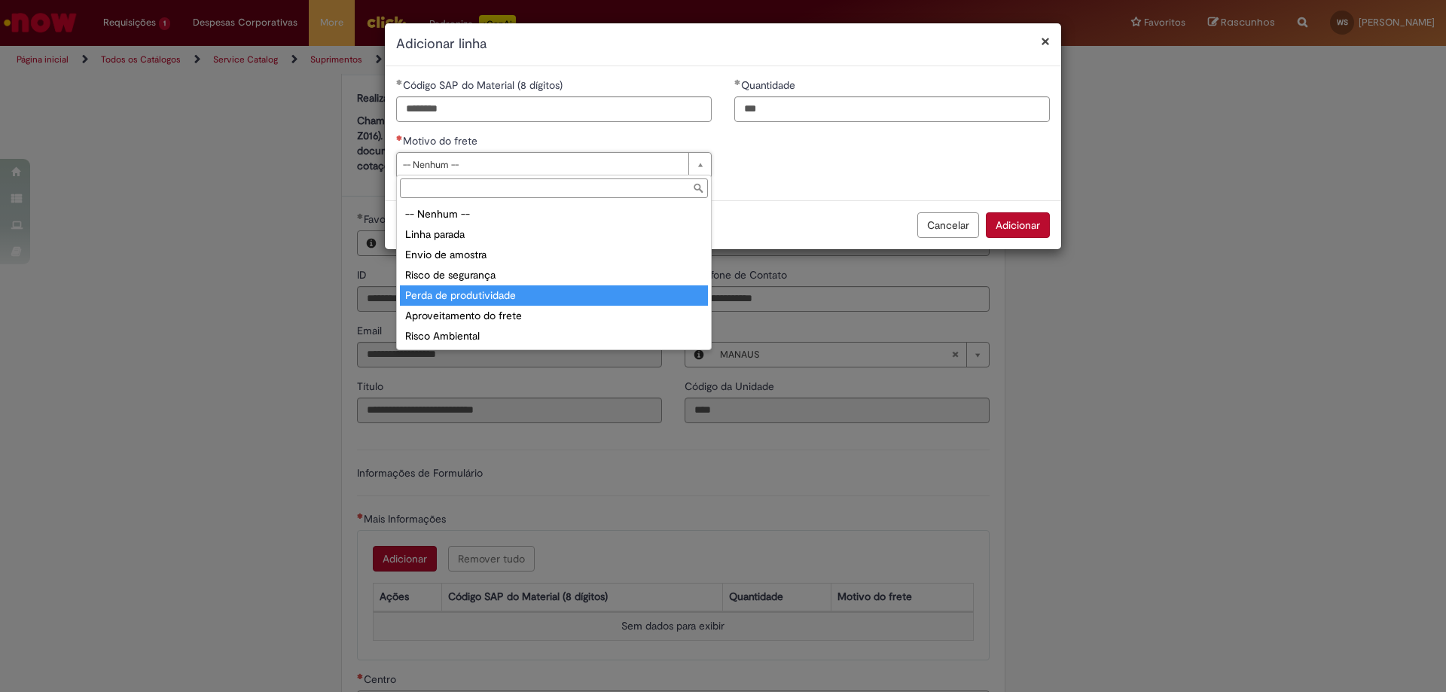 The image size is (1446, 692). What do you see at coordinates (553, 316) in the screenshot?
I see `div: Aproveitamento do frete` at bounding box center [553, 316].